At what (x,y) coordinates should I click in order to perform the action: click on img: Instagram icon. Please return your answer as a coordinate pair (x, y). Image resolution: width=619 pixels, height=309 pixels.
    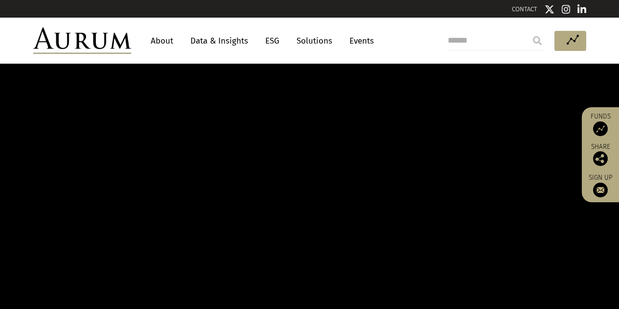
    Looking at the image, I should click on (567, 9).